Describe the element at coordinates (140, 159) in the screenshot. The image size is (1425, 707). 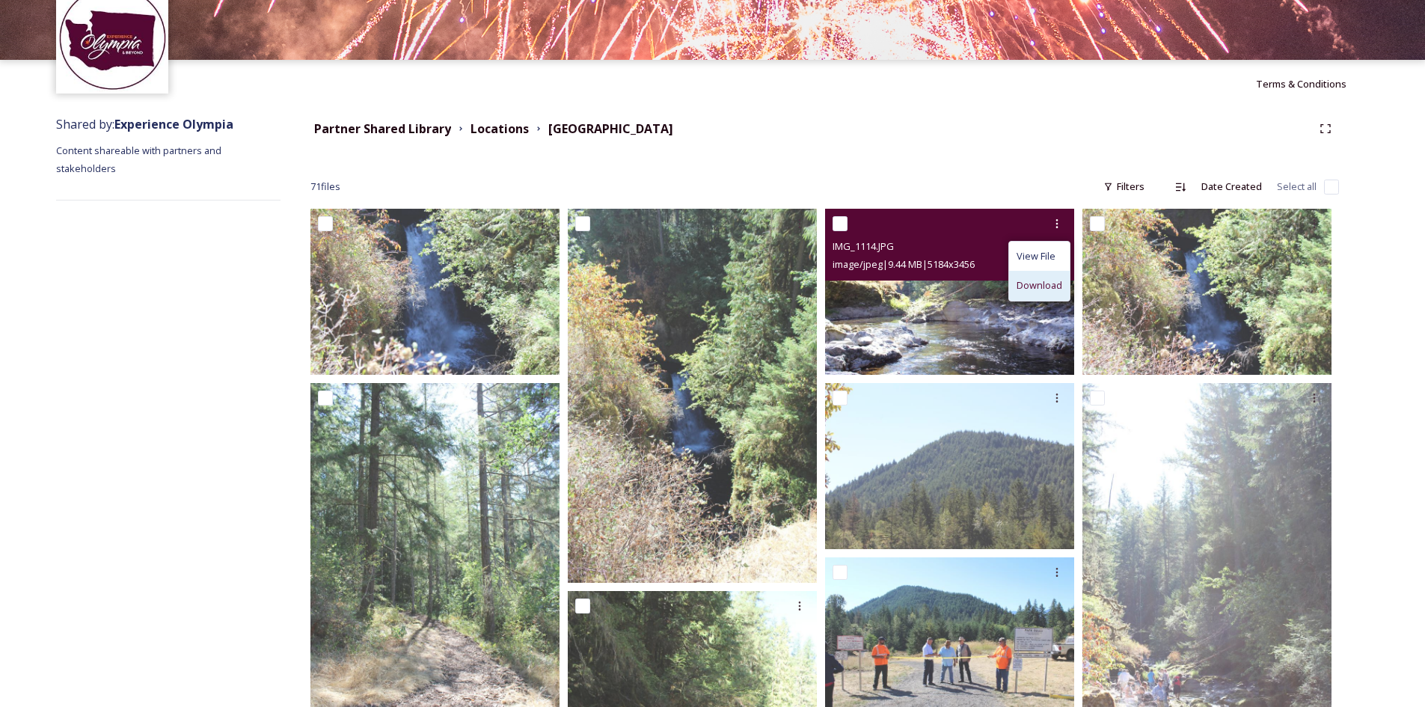
I see `span: Content shareable with partners and stakeholders` at that location.